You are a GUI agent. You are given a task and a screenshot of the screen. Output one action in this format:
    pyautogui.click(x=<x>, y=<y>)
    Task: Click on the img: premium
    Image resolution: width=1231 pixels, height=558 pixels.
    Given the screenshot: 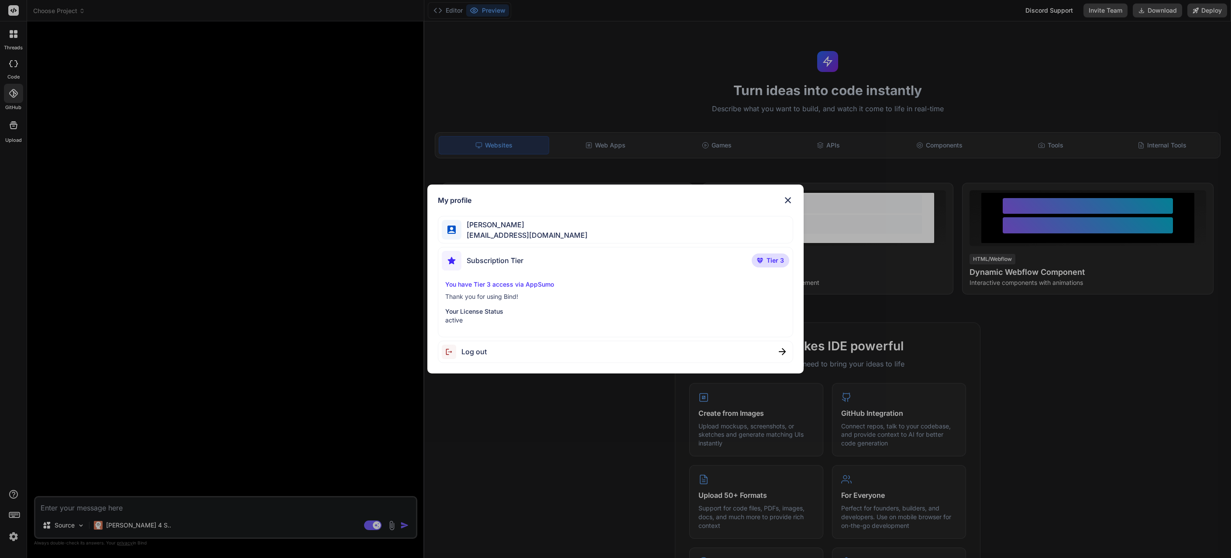 What is the action you would take?
    pyautogui.click(x=760, y=261)
    